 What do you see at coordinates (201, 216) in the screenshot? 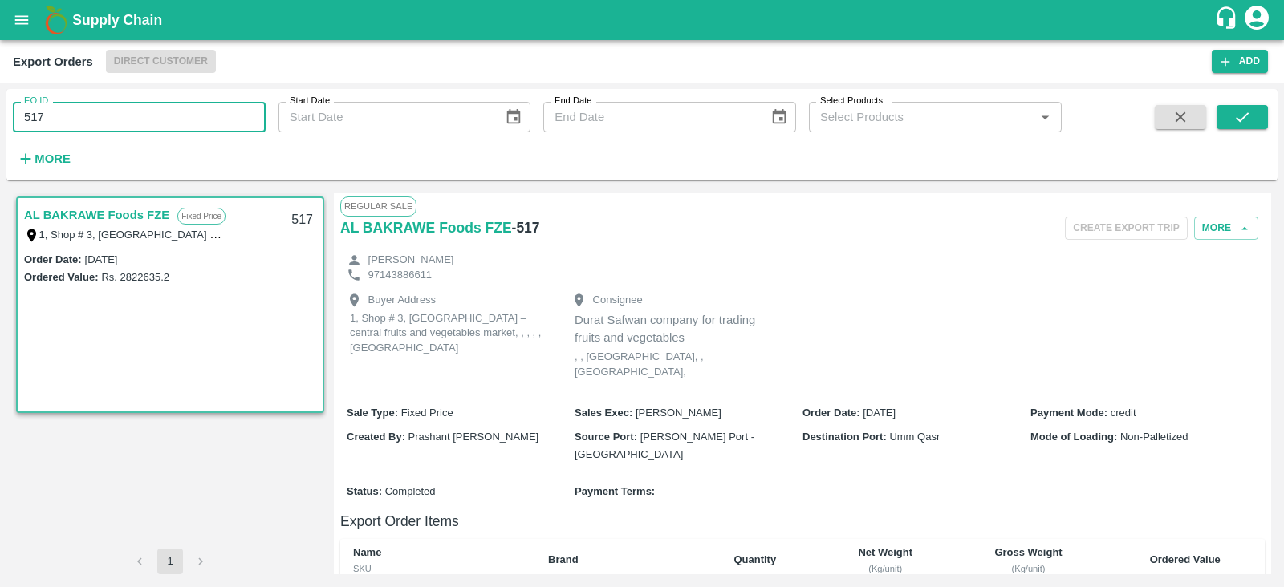
I see `p: Fixed Price` at bounding box center [201, 216].